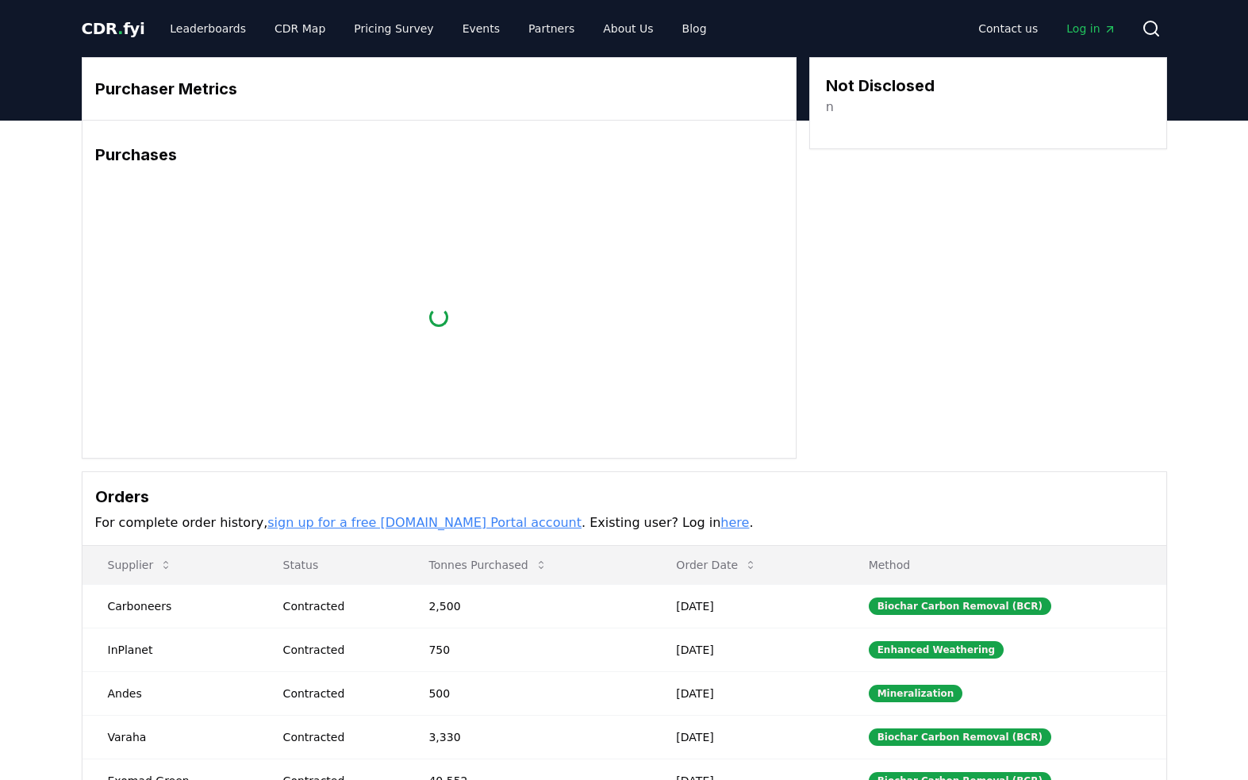  What do you see at coordinates (1004, 565) in the screenshot?
I see `p: Method` at bounding box center [1004, 565].